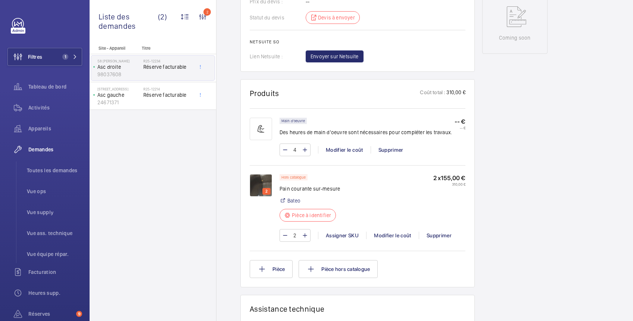 This screenshot has height=321, width=633. What do you see at coordinates (293, 121) in the screenshot?
I see `p: Main d'oeuvre` at bounding box center [293, 121].